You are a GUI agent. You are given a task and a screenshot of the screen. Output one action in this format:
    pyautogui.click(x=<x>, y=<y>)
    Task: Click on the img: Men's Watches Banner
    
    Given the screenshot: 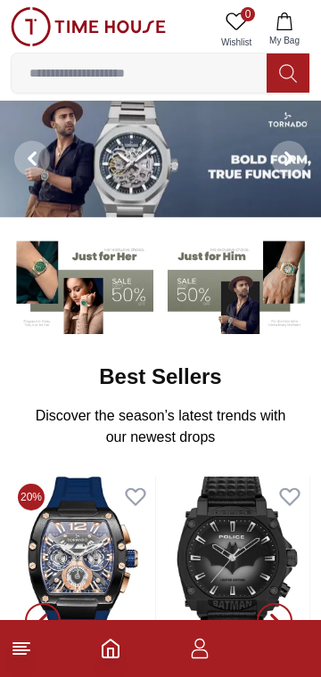 What is the action you would take?
    pyautogui.click(x=239, y=284)
    